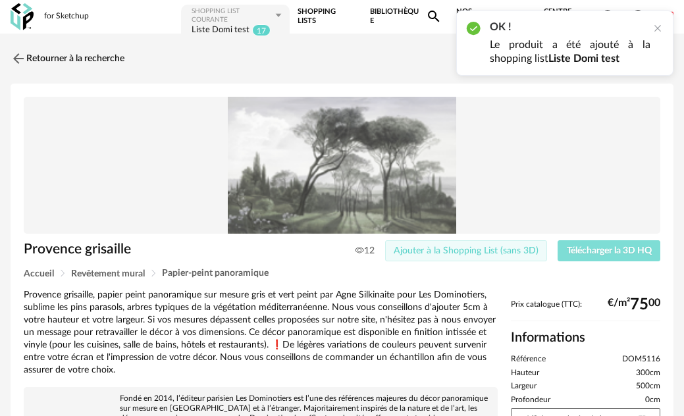 The image size is (684, 416). What do you see at coordinates (524, 373) in the screenshot?
I see `span: Hauteur` at bounding box center [524, 373].